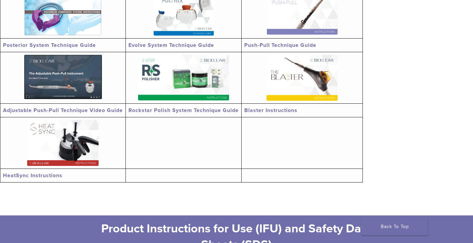 This screenshot has width=473, height=243. I want to click on a: Push-Pull Technique Guide, so click(280, 45).